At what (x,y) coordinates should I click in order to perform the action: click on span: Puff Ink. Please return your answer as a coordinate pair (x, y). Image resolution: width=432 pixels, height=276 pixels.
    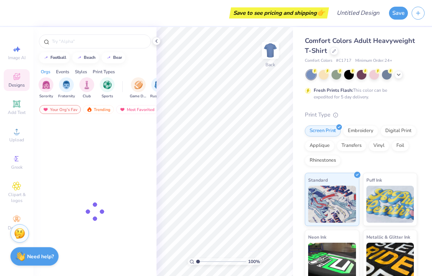
    Looking at the image, I should click on (374, 180).